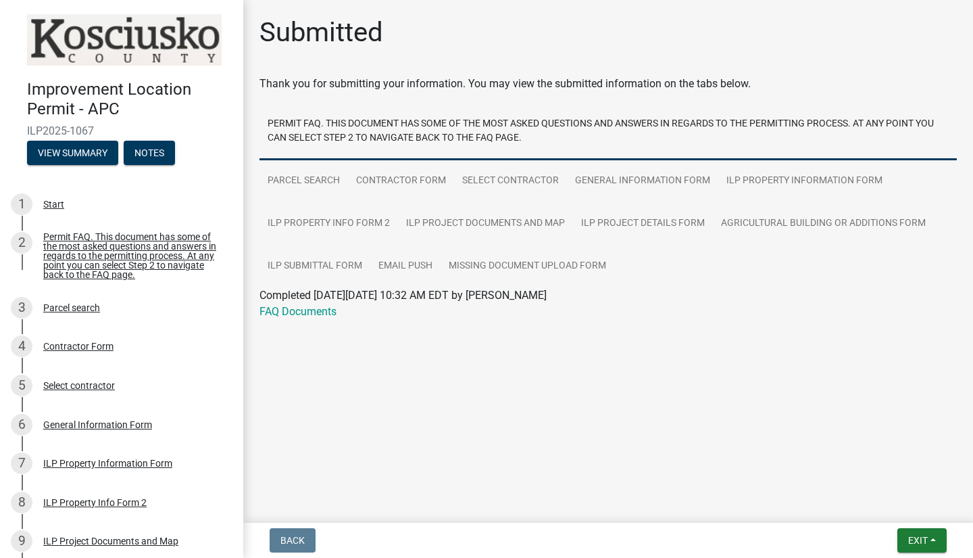  Describe the element at coordinates (804, 181) in the screenshot. I see `a: ILP Property Information Form` at that location.